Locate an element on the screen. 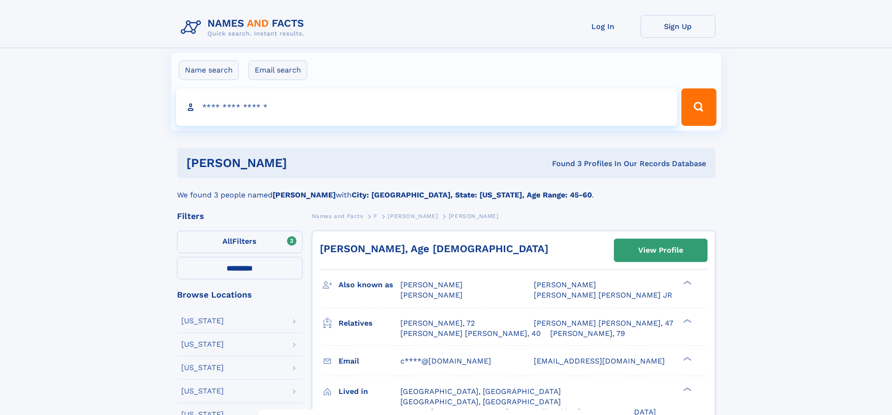 This screenshot has width=892, height=415. div: Filters is located at coordinates (240, 216).